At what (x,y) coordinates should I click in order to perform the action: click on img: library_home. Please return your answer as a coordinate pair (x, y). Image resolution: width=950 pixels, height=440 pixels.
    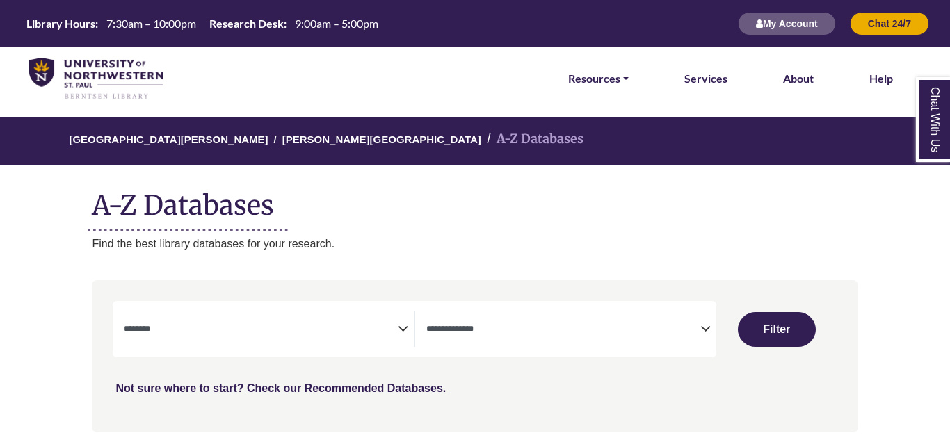
    Looking at the image, I should click on (96, 79).